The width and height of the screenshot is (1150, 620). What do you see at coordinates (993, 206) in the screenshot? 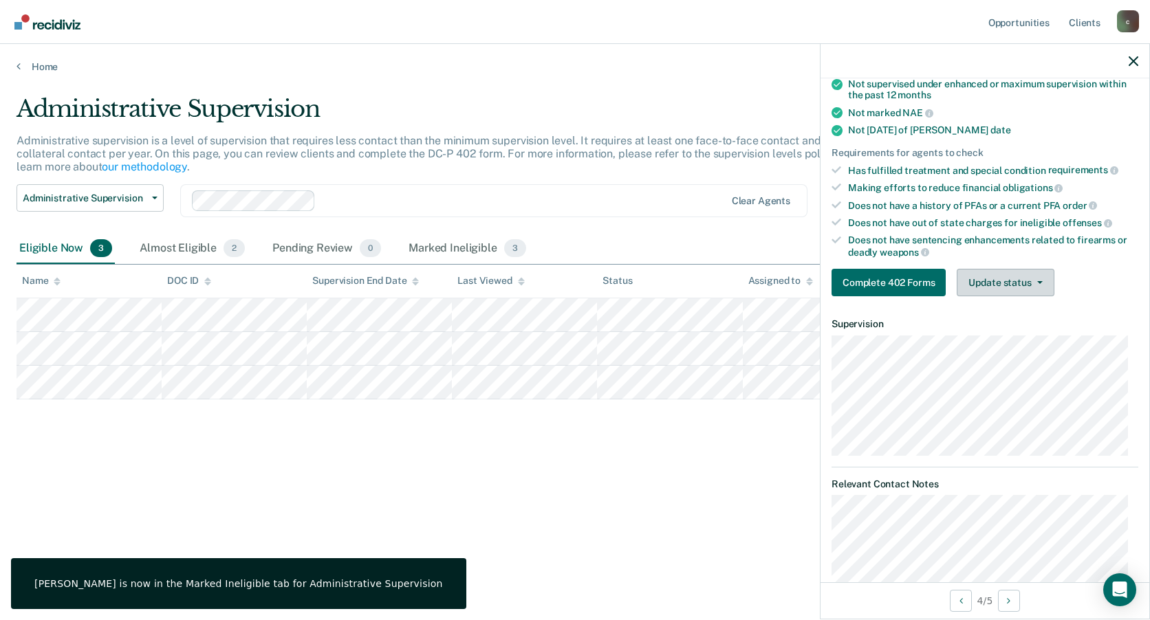
I see `div: Does not have a history of PFAs or a current PFA order` at bounding box center [993, 206].